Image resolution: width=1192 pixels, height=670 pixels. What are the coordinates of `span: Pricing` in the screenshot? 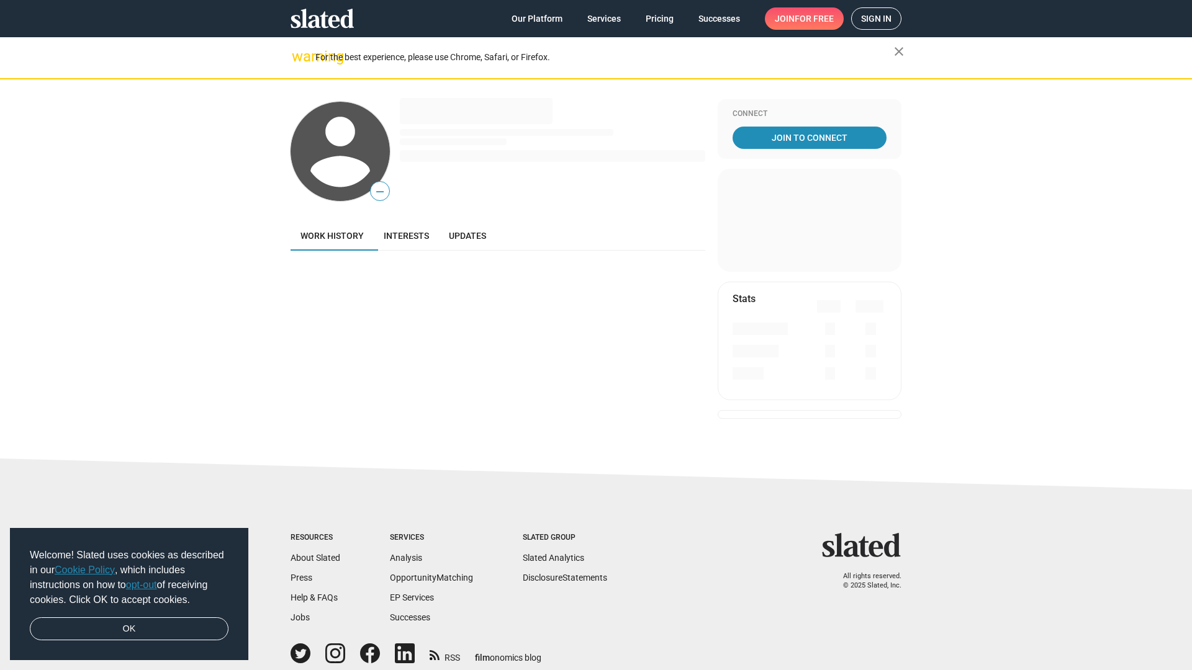 It's located at (659, 19).